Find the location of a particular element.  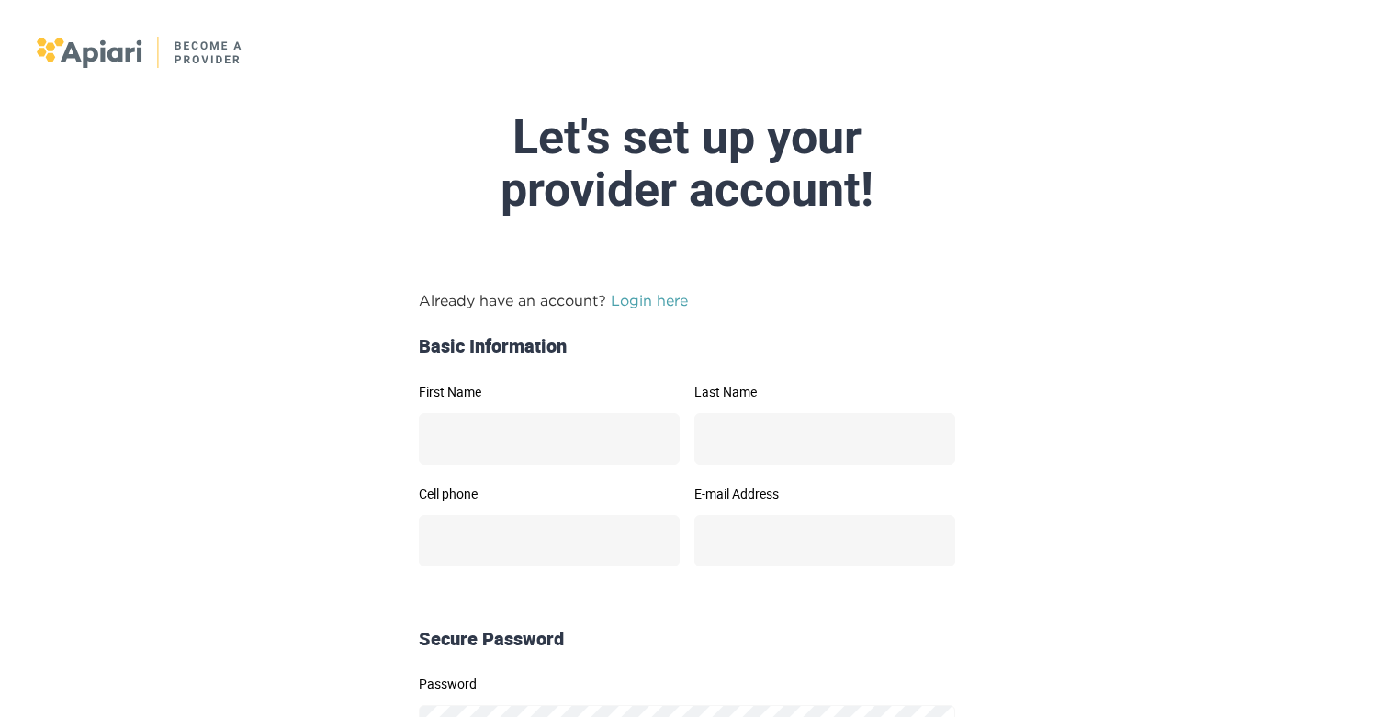

label: Password is located at coordinates (687, 684).